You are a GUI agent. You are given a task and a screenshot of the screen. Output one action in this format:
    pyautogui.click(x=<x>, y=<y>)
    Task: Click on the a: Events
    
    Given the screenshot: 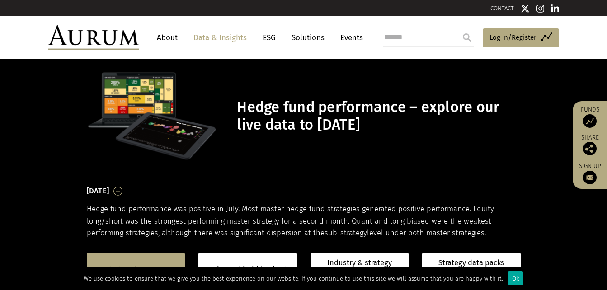 What is the action you would take?
    pyautogui.click(x=350, y=38)
    